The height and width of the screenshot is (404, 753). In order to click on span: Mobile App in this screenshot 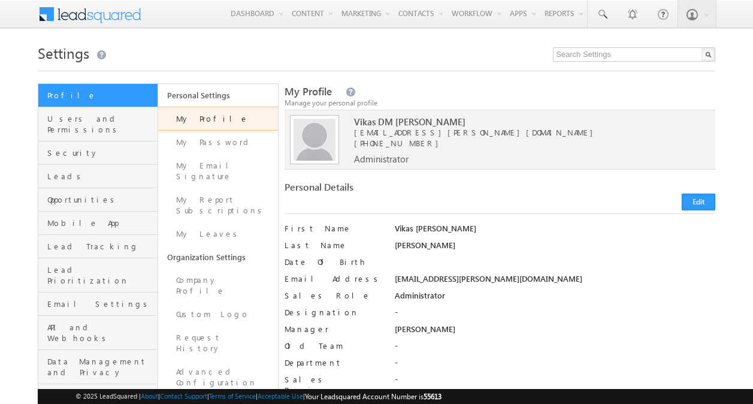, I will do `click(101, 223)`.